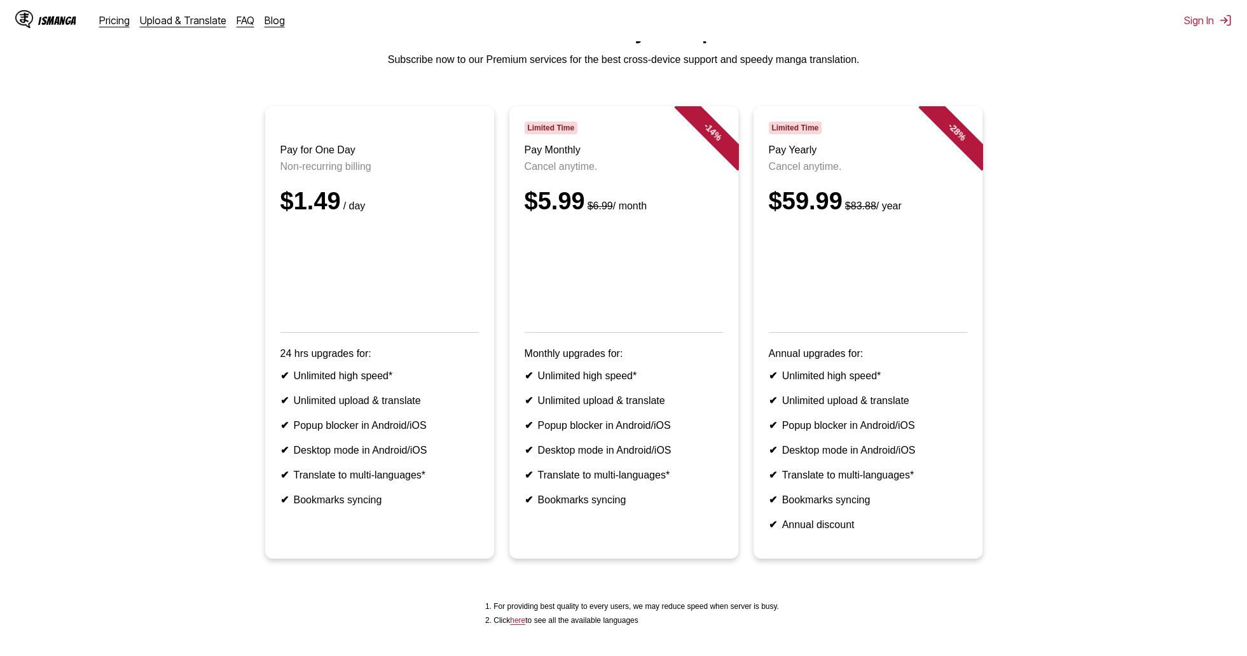 This screenshot has height=656, width=1247. Describe the element at coordinates (57, 20) in the screenshot. I see `div: IsManga` at that location.